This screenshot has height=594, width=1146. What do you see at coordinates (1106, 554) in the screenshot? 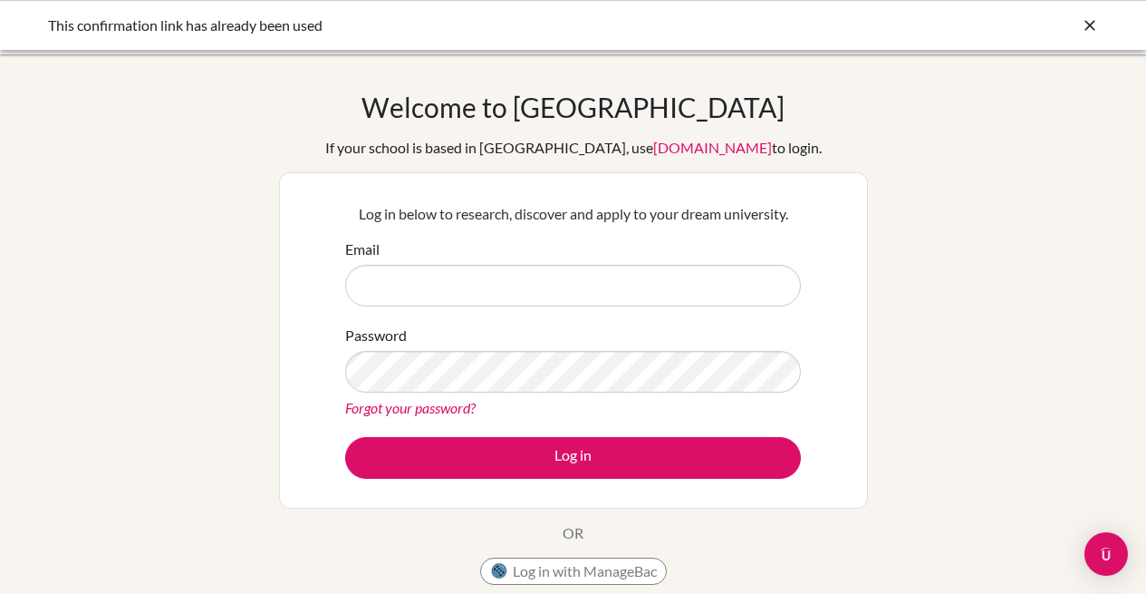
I see `div: Open Intercom Messenger` at bounding box center [1106, 554].